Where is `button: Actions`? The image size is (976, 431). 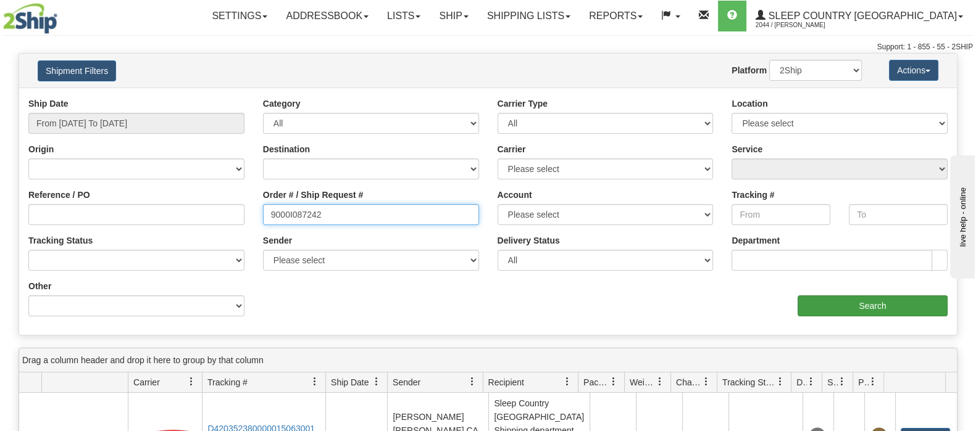 button: Actions is located at coordinates (914, 70).